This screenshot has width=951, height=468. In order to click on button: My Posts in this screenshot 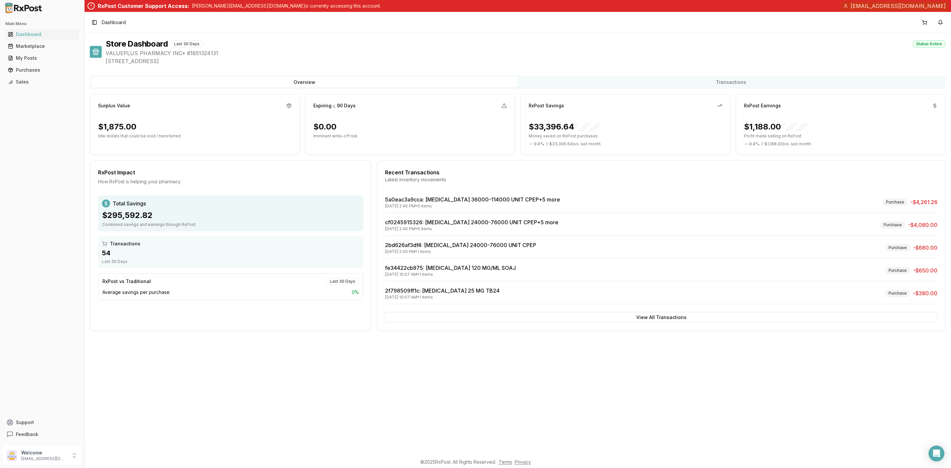, I will do `click(42, 58)`.